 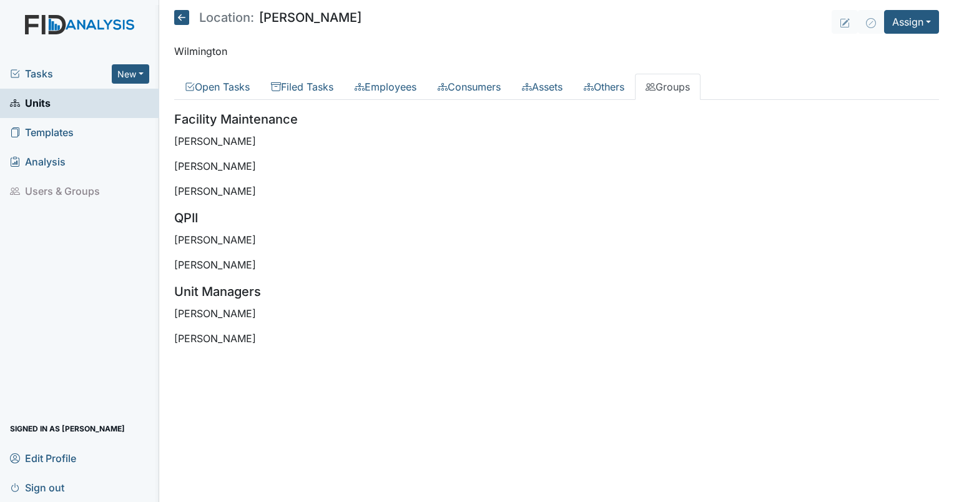 What do you see at coordinates (30, 103) in the screenshot?
I see `span: Units` at bounding box center [30, 103].